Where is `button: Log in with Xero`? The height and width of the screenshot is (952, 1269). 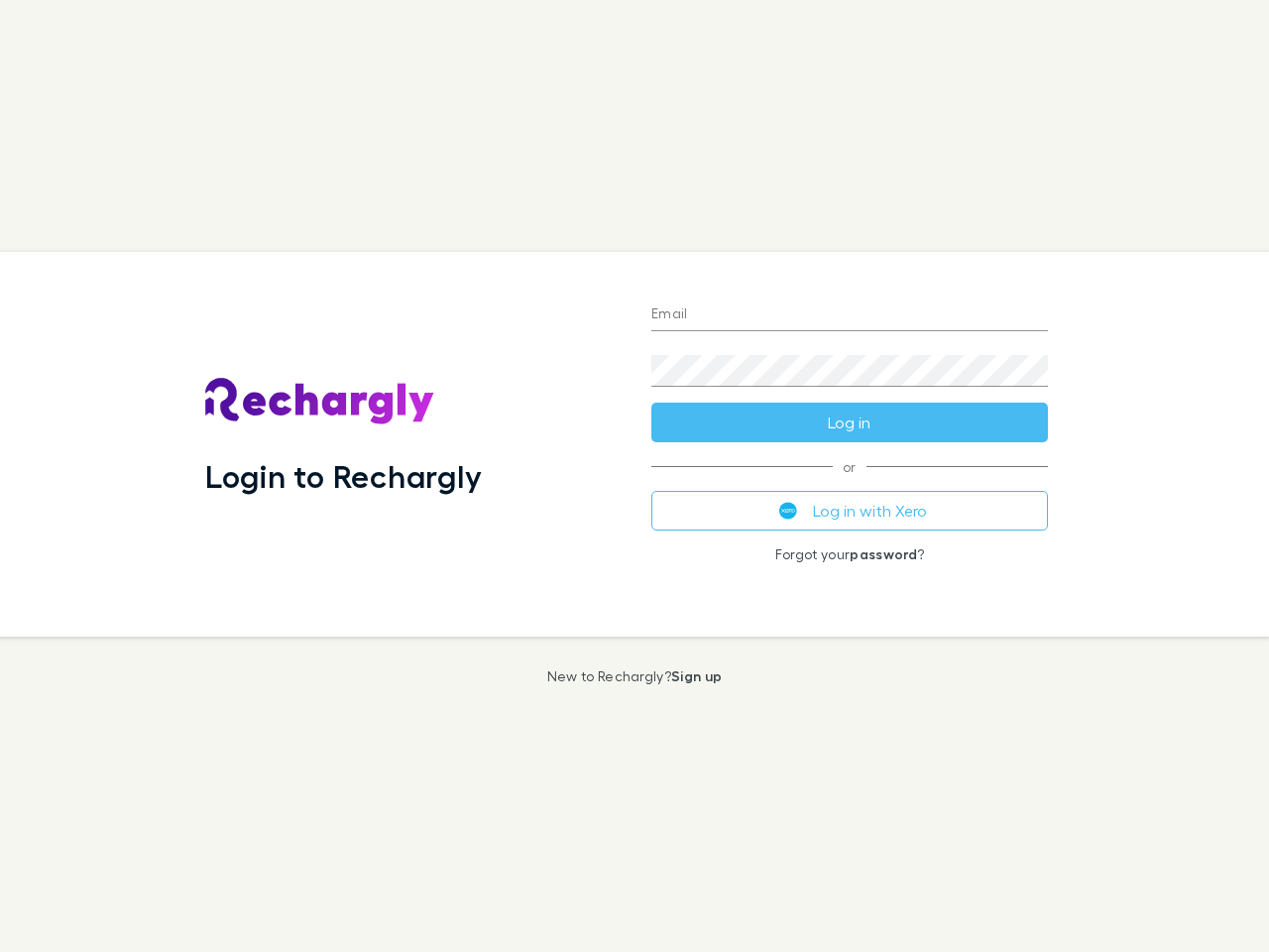 button: Log in with Xero is located at coordinates (850, 511).